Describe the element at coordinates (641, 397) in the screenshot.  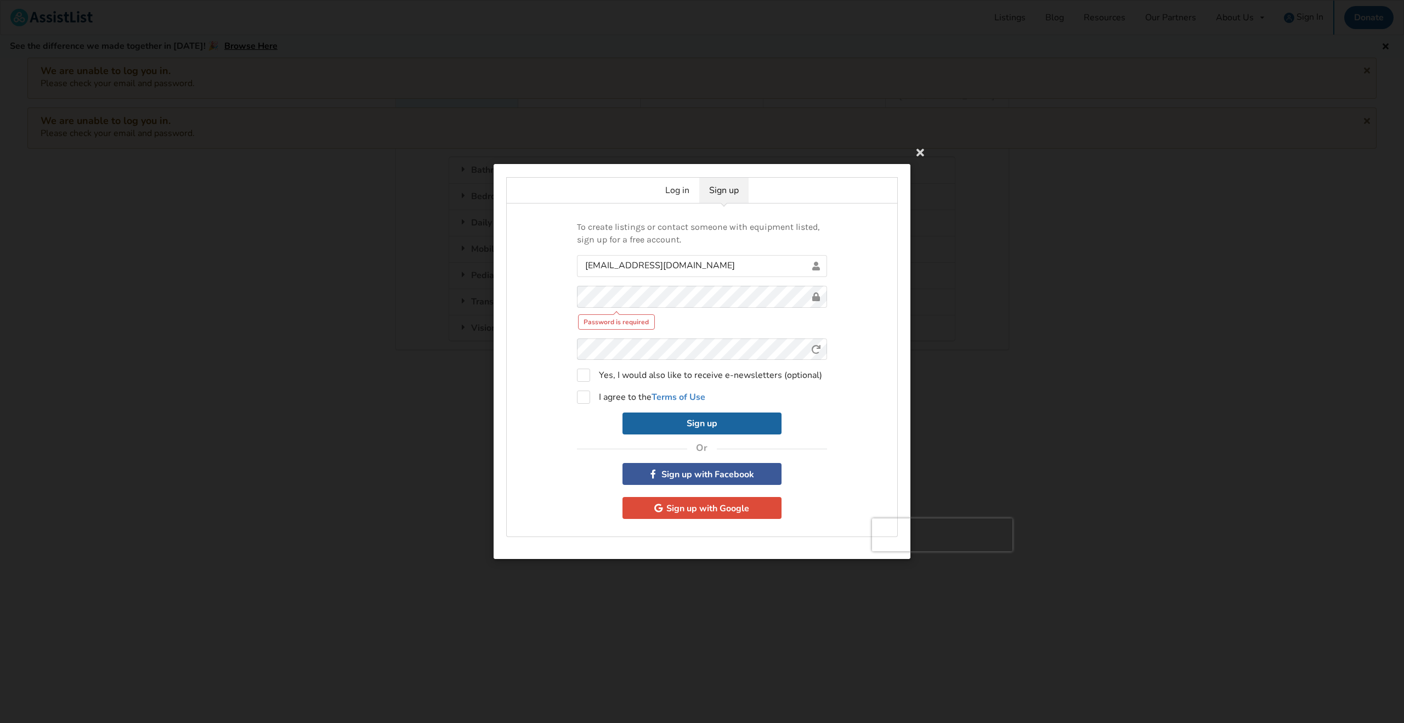
I see `label: I agree to the` at that location.